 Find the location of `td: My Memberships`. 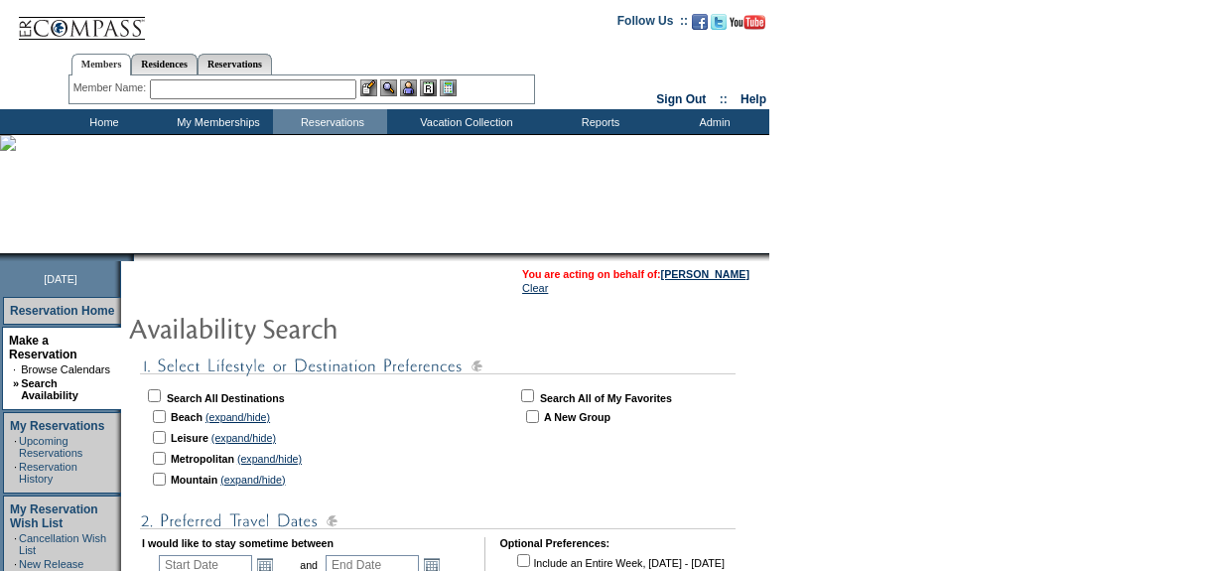

td: My Memberships is located at coordinates (215, 121).